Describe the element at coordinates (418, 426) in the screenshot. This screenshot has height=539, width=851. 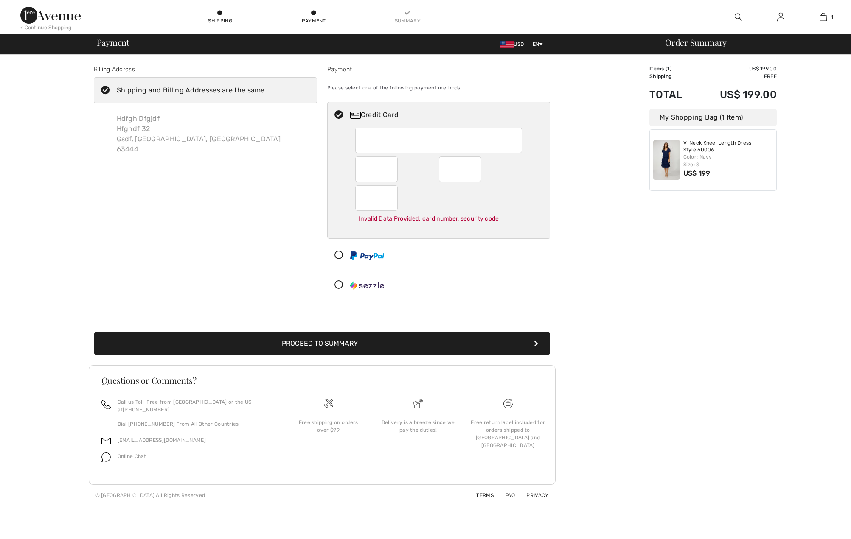
I see `div: Delivery is a breeze since we pay the duties!` at that location.